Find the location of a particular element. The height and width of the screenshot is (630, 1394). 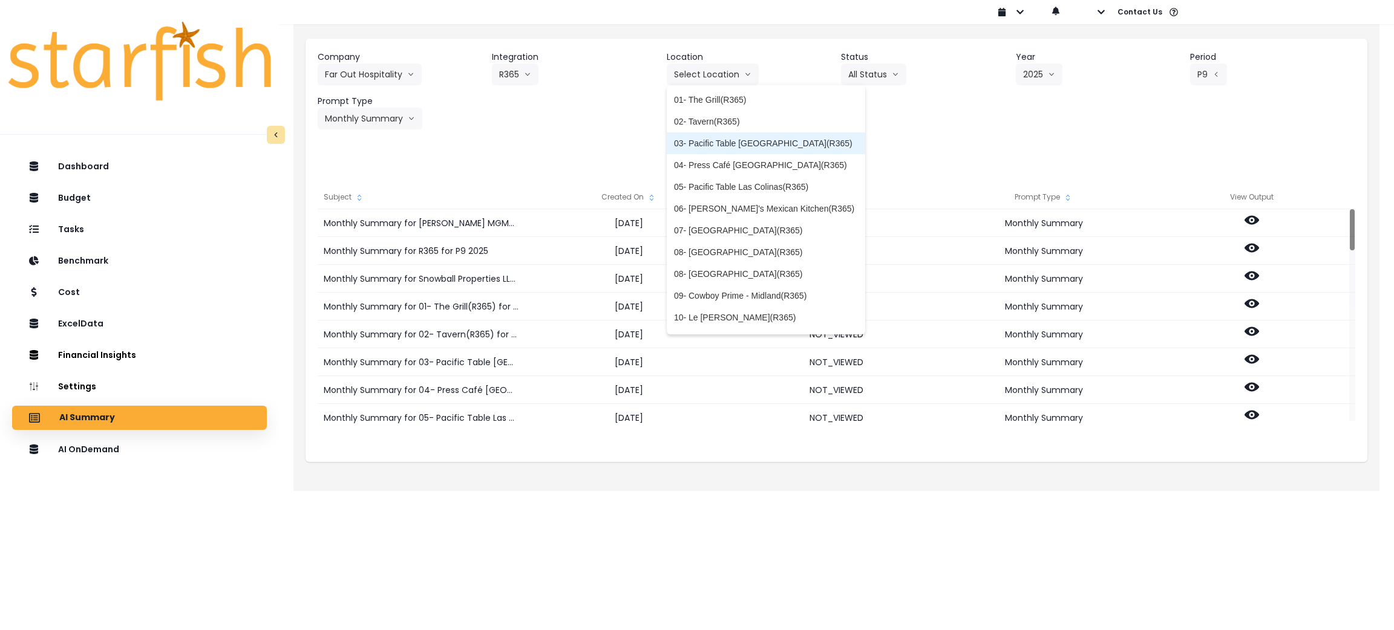

button: Select Locationarrow down line is located at coordinates (713, 74).